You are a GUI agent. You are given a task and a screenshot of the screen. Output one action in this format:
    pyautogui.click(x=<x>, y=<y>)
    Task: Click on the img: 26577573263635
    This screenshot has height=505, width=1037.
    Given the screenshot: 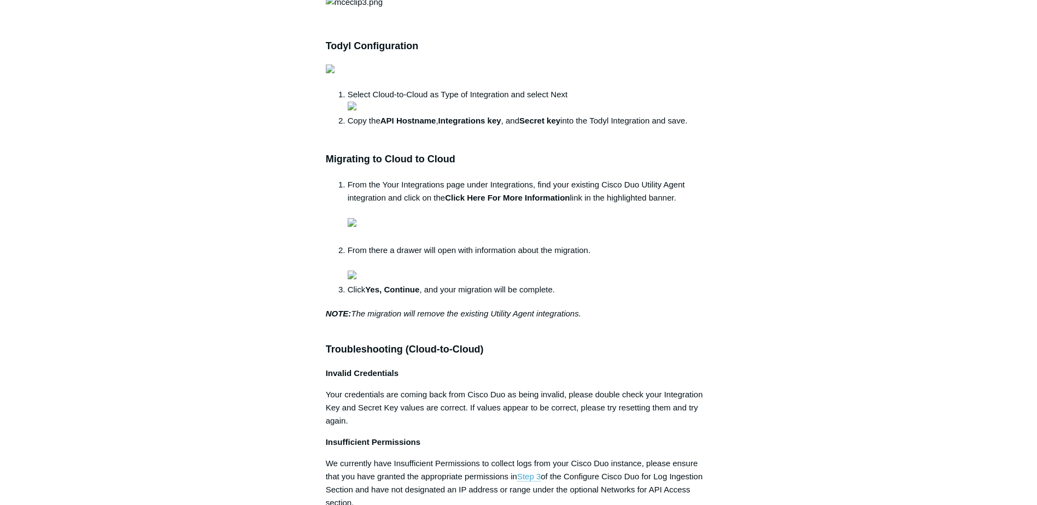 What is the action you would take?
    pyautogui.click(x=352, y=106)
    